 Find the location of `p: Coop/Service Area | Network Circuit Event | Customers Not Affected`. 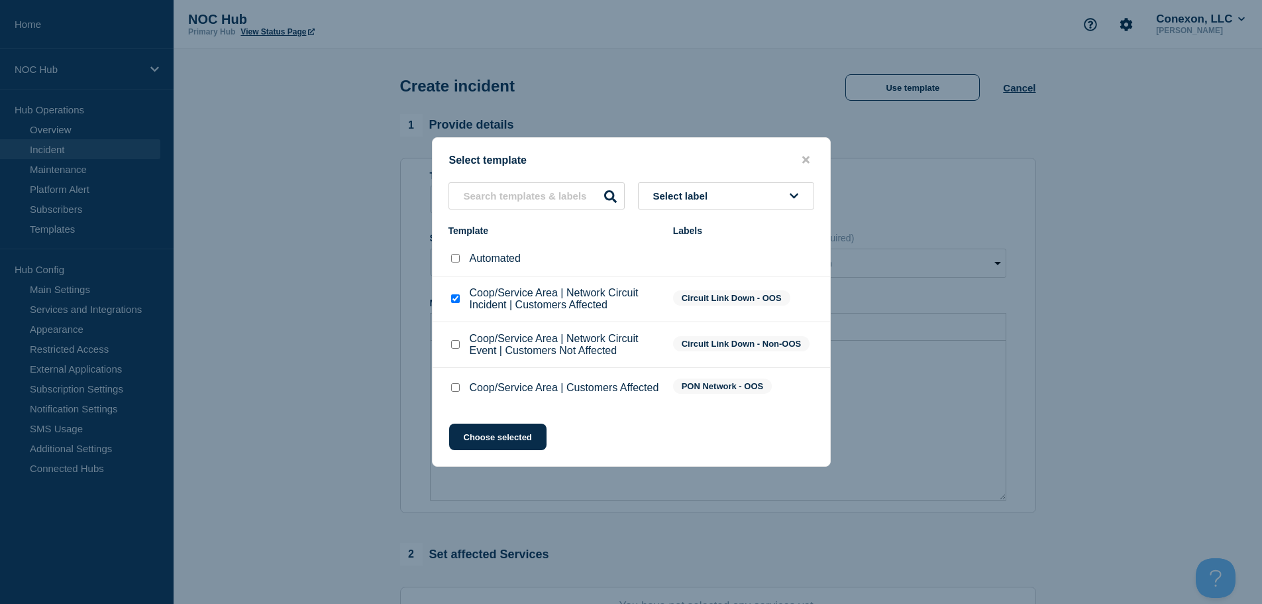

p: Coop/Service Area | Network Circuit Event | Customers Not Affected is located at coordinates (565, 345).